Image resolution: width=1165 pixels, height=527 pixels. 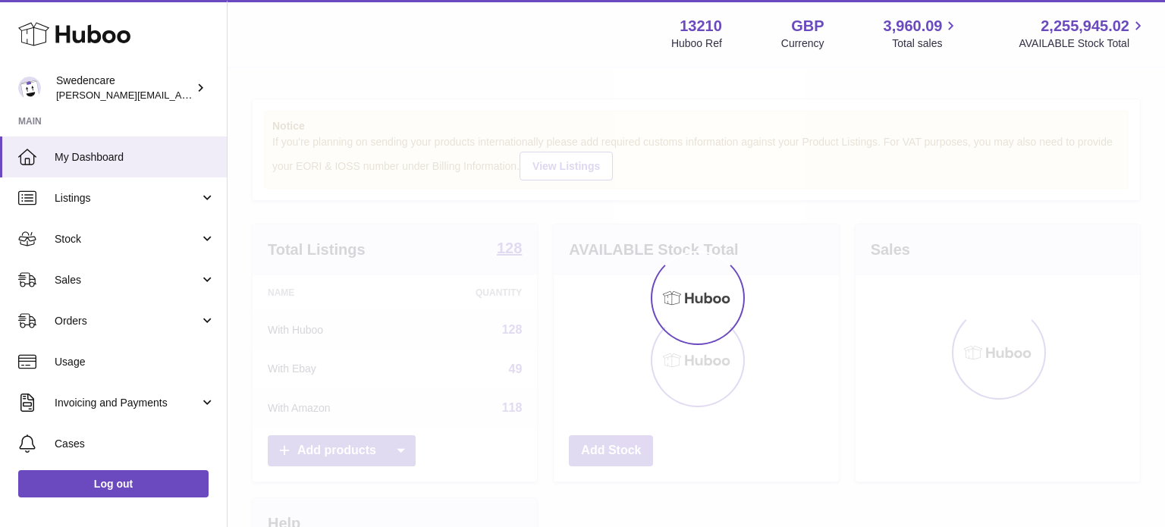 What do you see at coordinates (135, 444) in the screenshot?
I see `span: Cases` at bounding box center [135, 444].